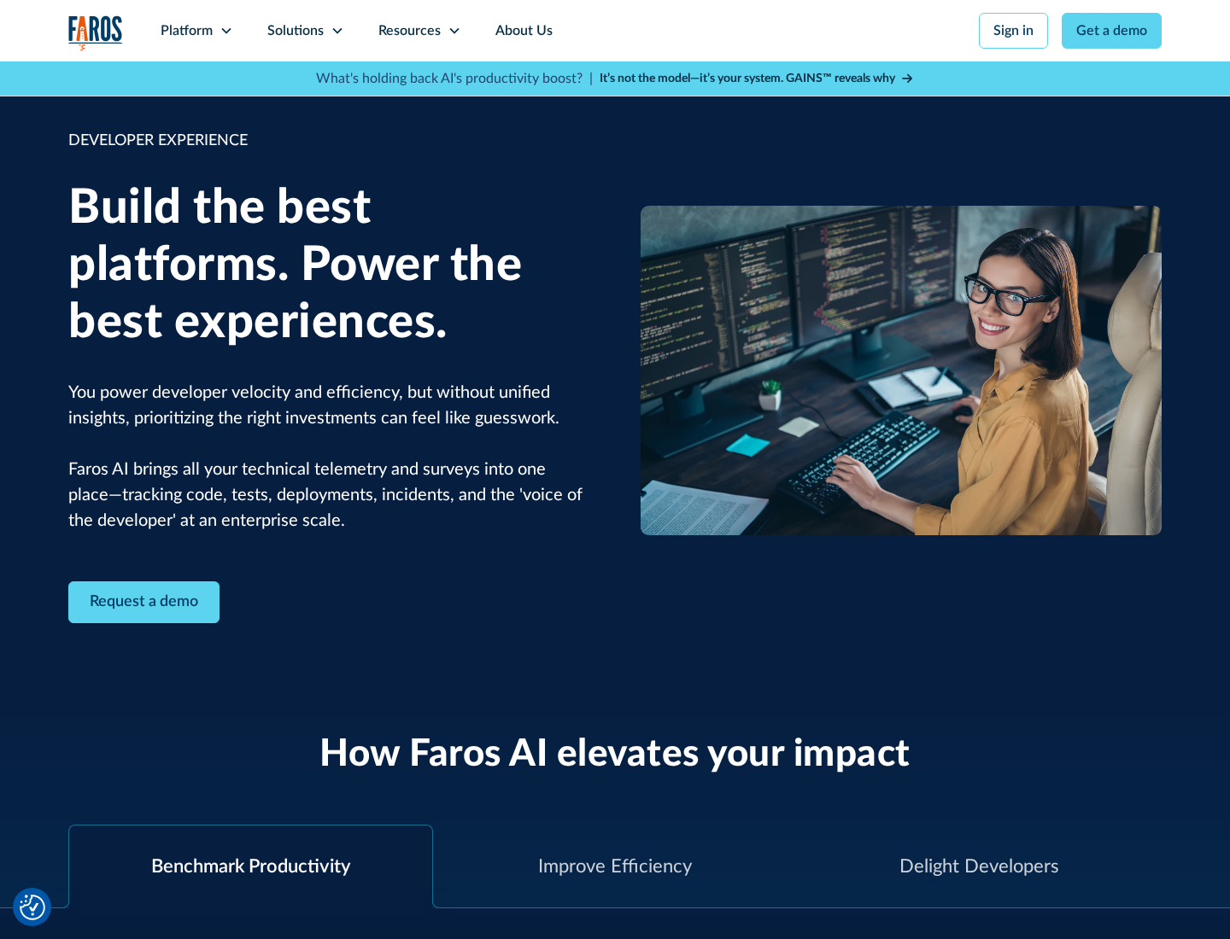 Image resolution: width=1230 pixels, height=939 pixels. I want to click on a: Sign in, so click(1013, 31).